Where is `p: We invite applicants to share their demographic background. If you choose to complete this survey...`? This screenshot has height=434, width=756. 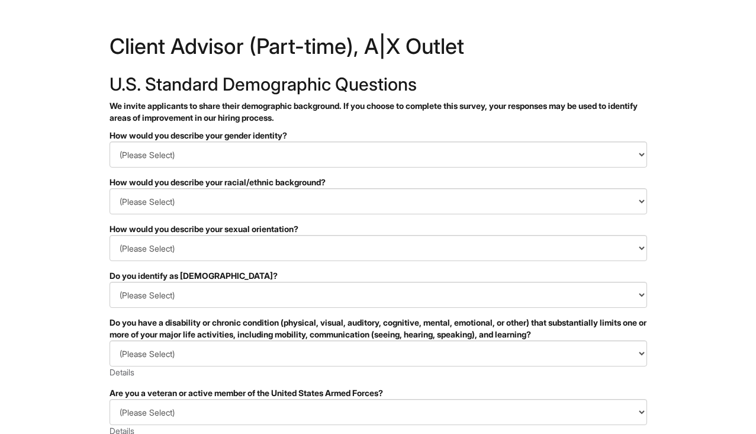
p: We invite applicants to share their demographic background. If you choose to complete this survey... is located at coordinates (379, 112).